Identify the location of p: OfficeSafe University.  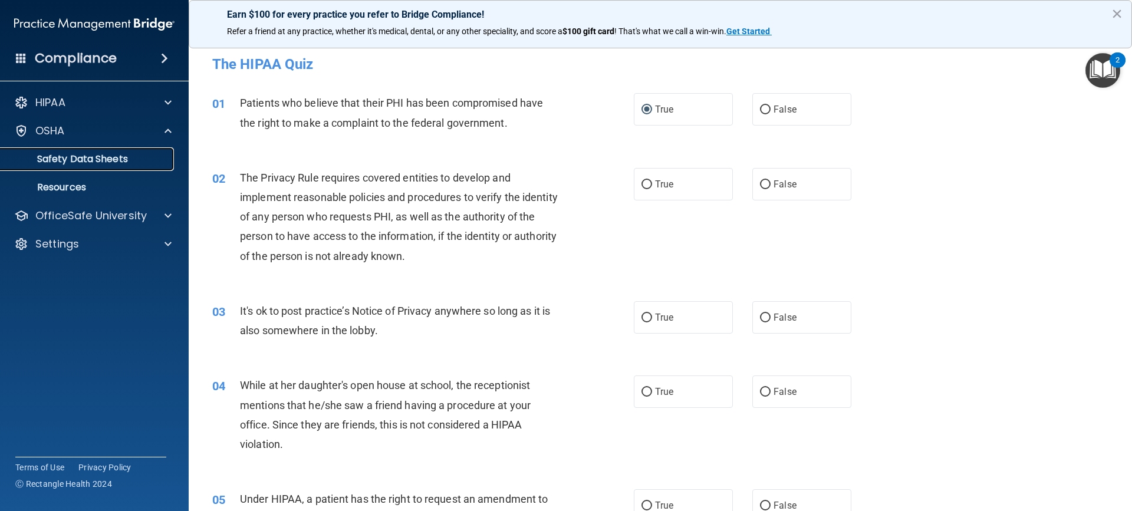
(91, 216).